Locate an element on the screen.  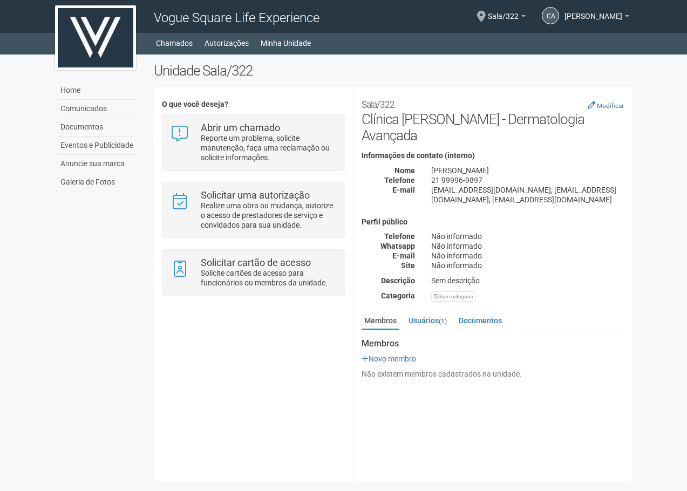
a: Novo membro is located at coordinates (389, 359).